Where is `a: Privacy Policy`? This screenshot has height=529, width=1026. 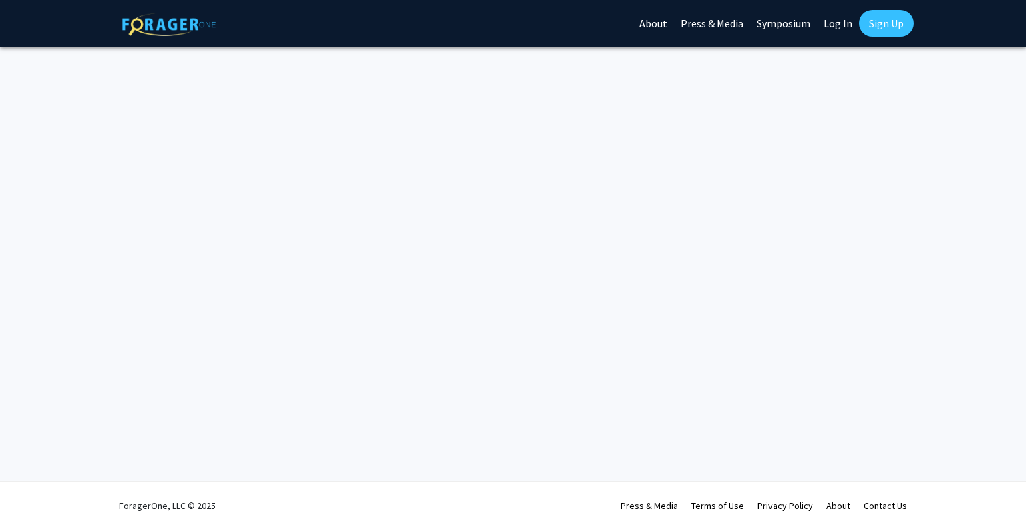
a: Privacy Policy is located at coordinates (785, 505).